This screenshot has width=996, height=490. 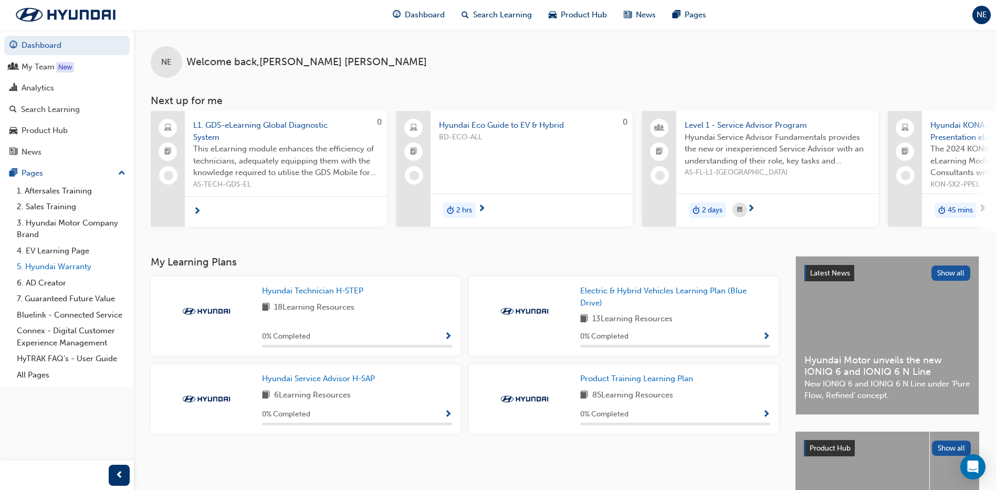 I want to click on span: 45 mins, so click(x=961, y=210).